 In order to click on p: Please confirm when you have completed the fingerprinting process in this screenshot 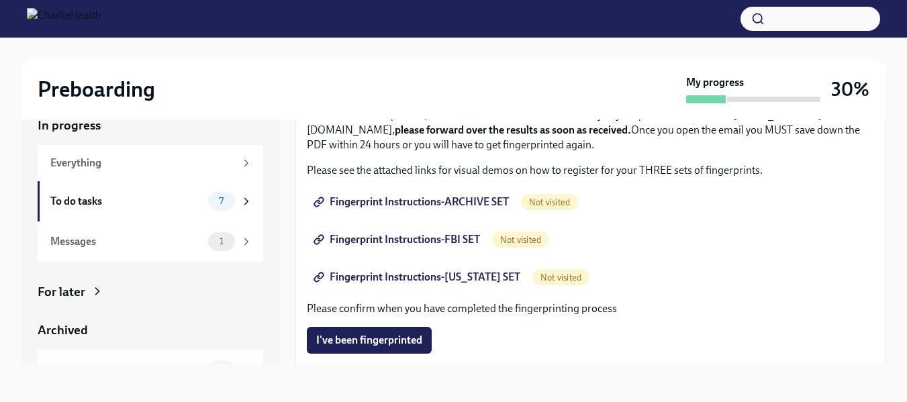, I will do `click(590, 309)`.